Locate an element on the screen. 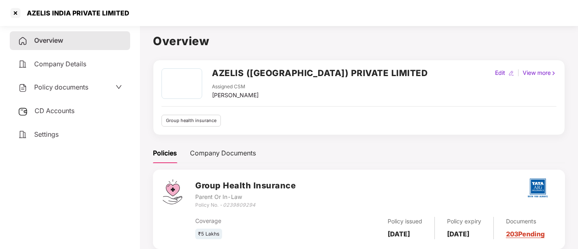 Image resolution: width=578 pixels, height=249 pixels. h1: Overview is located at coordinates (359, 41).